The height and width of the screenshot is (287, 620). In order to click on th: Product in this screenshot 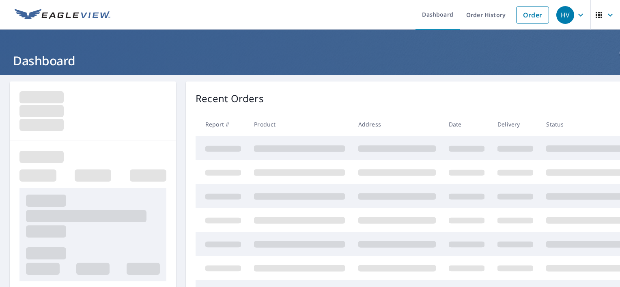, I will do `click(300, 124)`.